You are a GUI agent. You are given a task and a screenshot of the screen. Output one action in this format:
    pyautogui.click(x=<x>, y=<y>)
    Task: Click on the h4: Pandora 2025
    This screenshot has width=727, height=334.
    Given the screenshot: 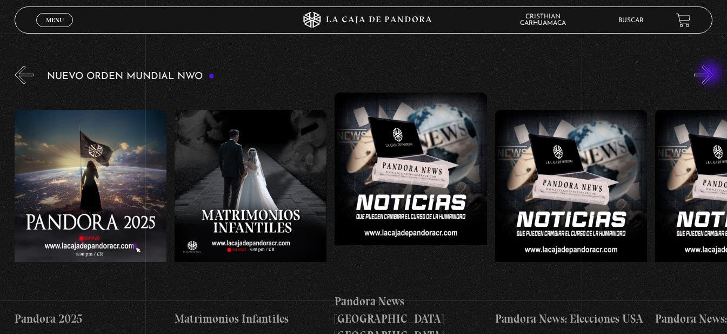 What is the action you would take?
    pyautogui.click(x=90, y=319)
    